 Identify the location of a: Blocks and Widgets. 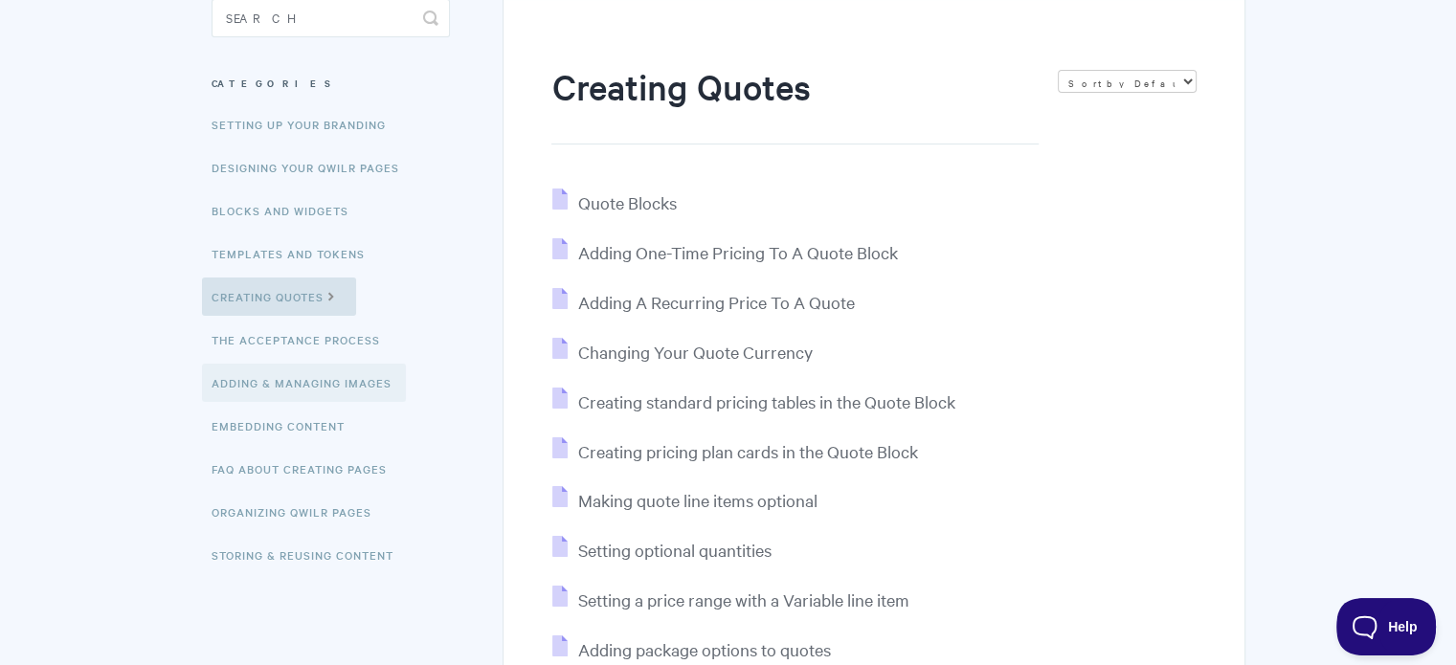
(287, 211).